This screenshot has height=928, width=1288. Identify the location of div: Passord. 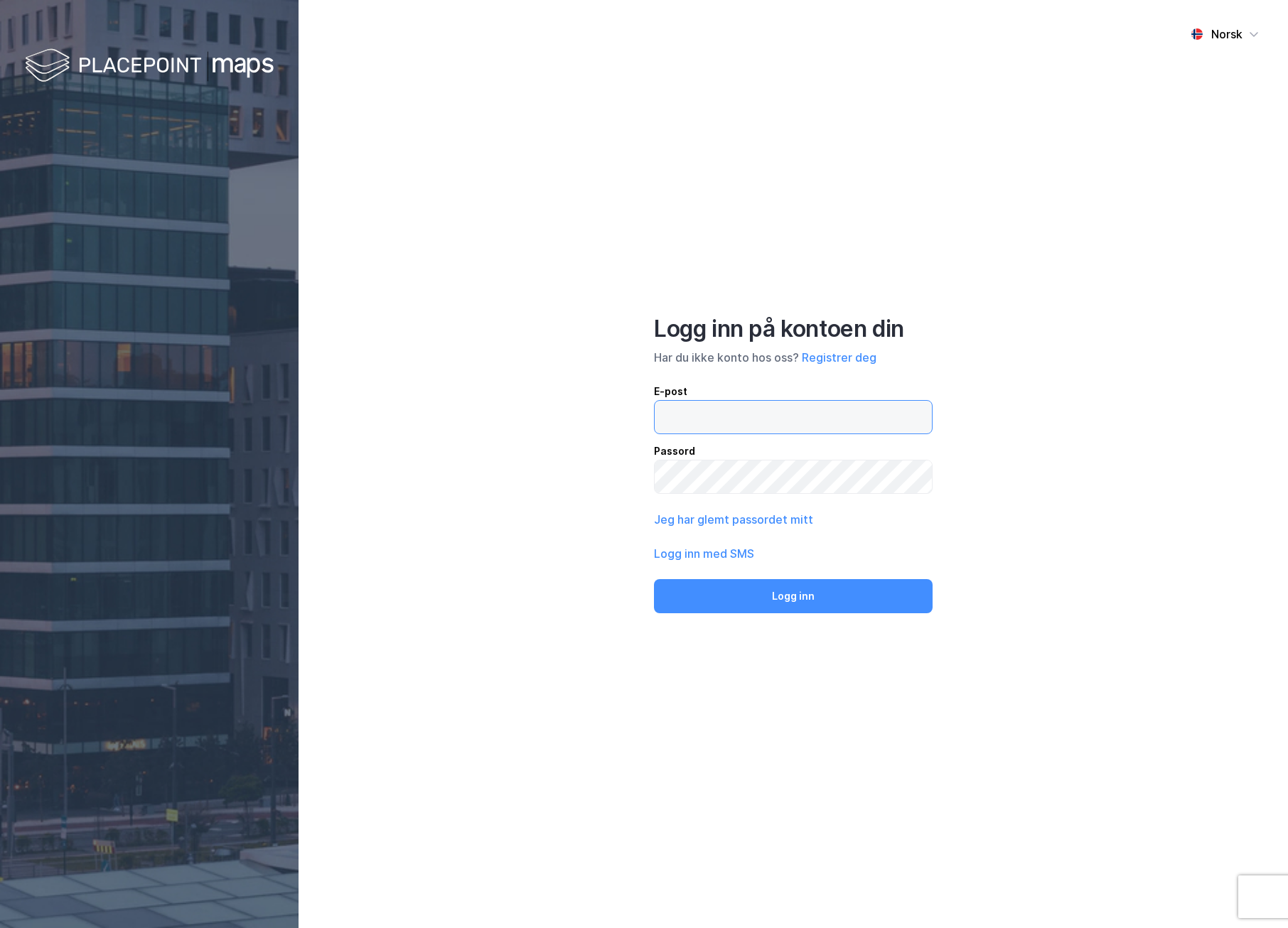
(794, 451).